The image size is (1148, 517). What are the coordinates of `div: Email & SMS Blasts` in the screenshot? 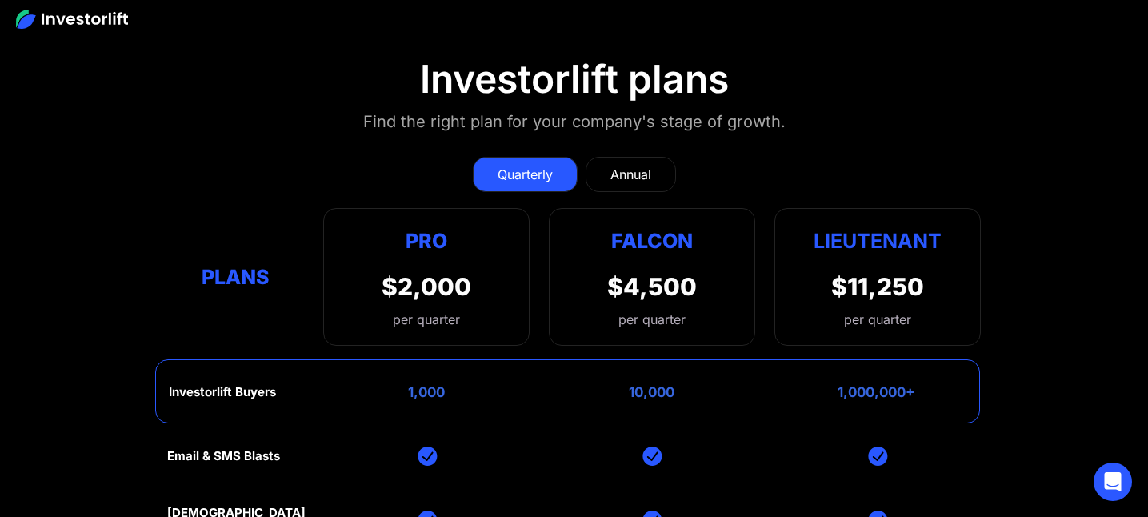 It's located at (223, 456).